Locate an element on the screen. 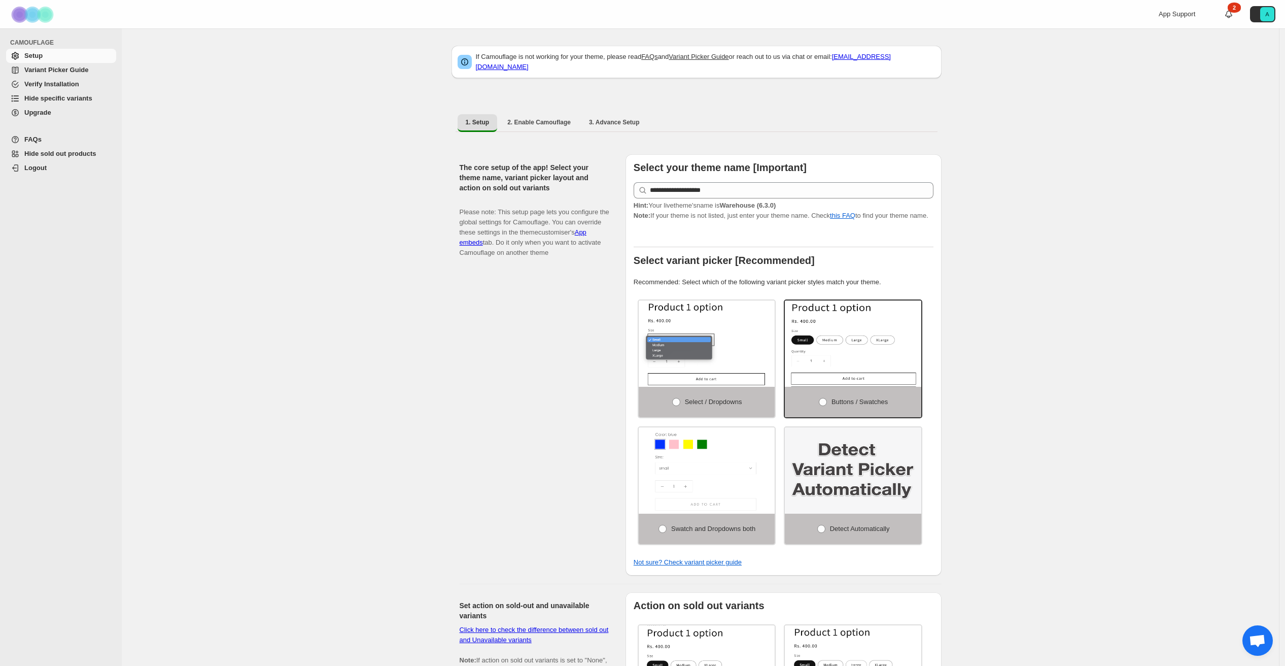 The height and width of the screenshot is (666, 1285). a: this FAQ is located at coordinates (843, 215).